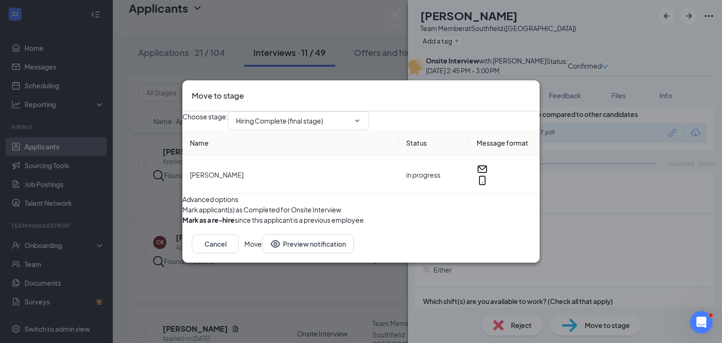  I want to click on th: Name, so click(290, 143).